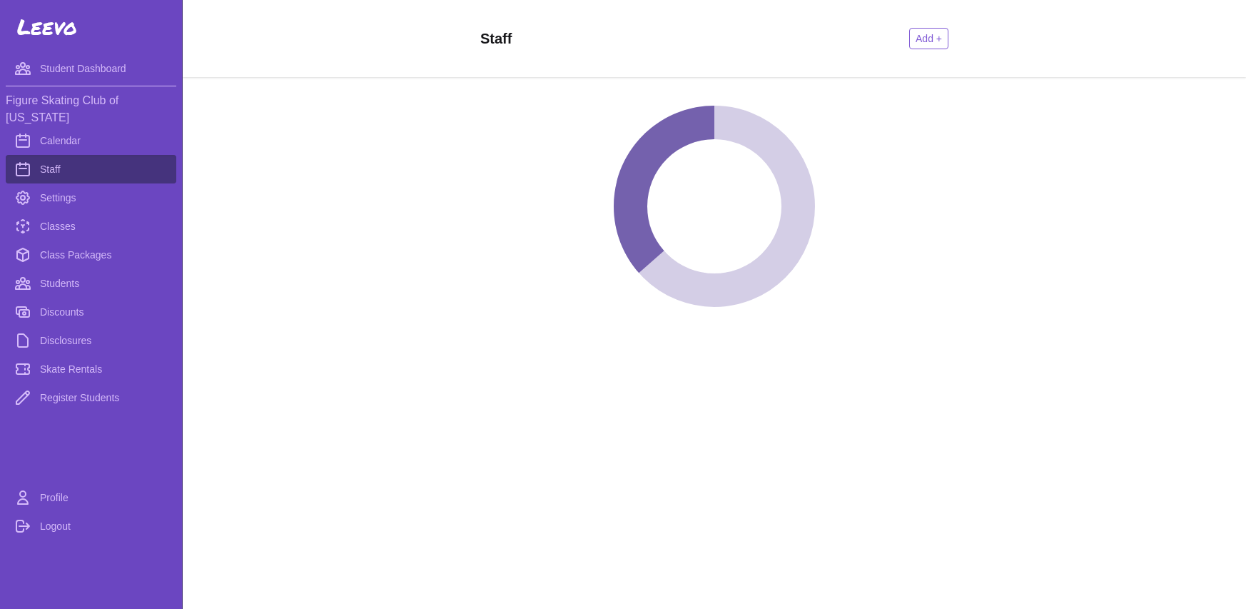  What do you see at coordinates (91, 69) in the screenshot?
I see `a: Student Dashboard` at bounding box center [91, 69].